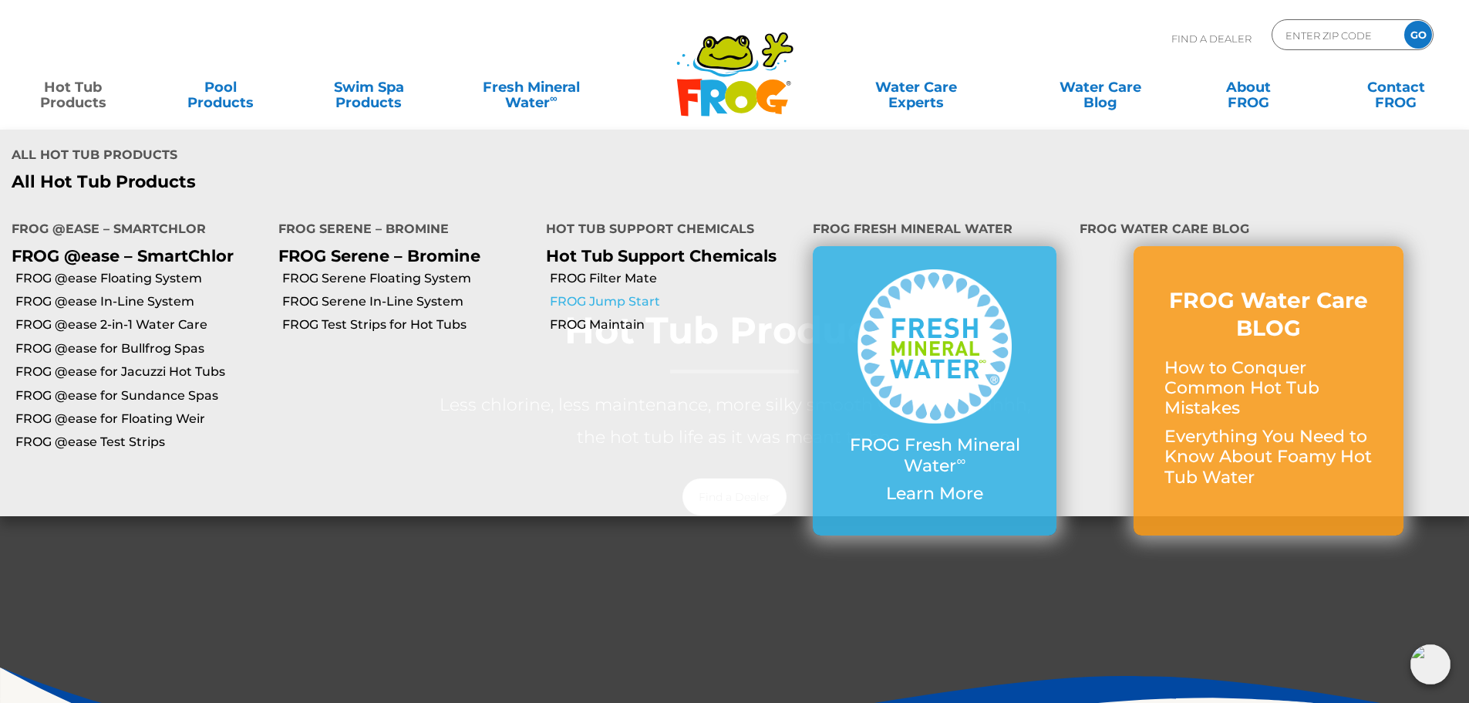  What do you see at coordinates (400, 231) in the screenshot?
I see `h4: FROG Serene – Bromine` at bounding box center [400, 231].